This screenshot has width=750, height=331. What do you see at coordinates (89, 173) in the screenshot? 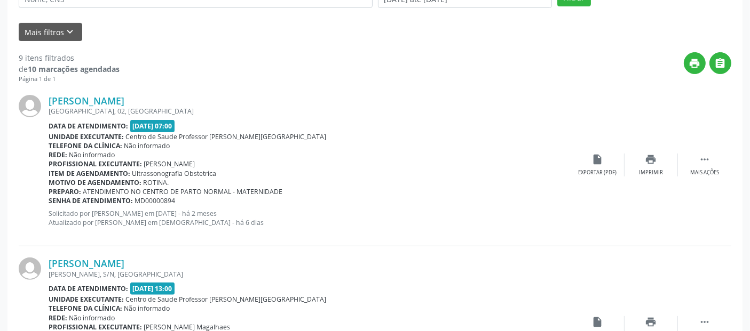
I see `b: Item de agendamento:` at bounding box center [89, 173].